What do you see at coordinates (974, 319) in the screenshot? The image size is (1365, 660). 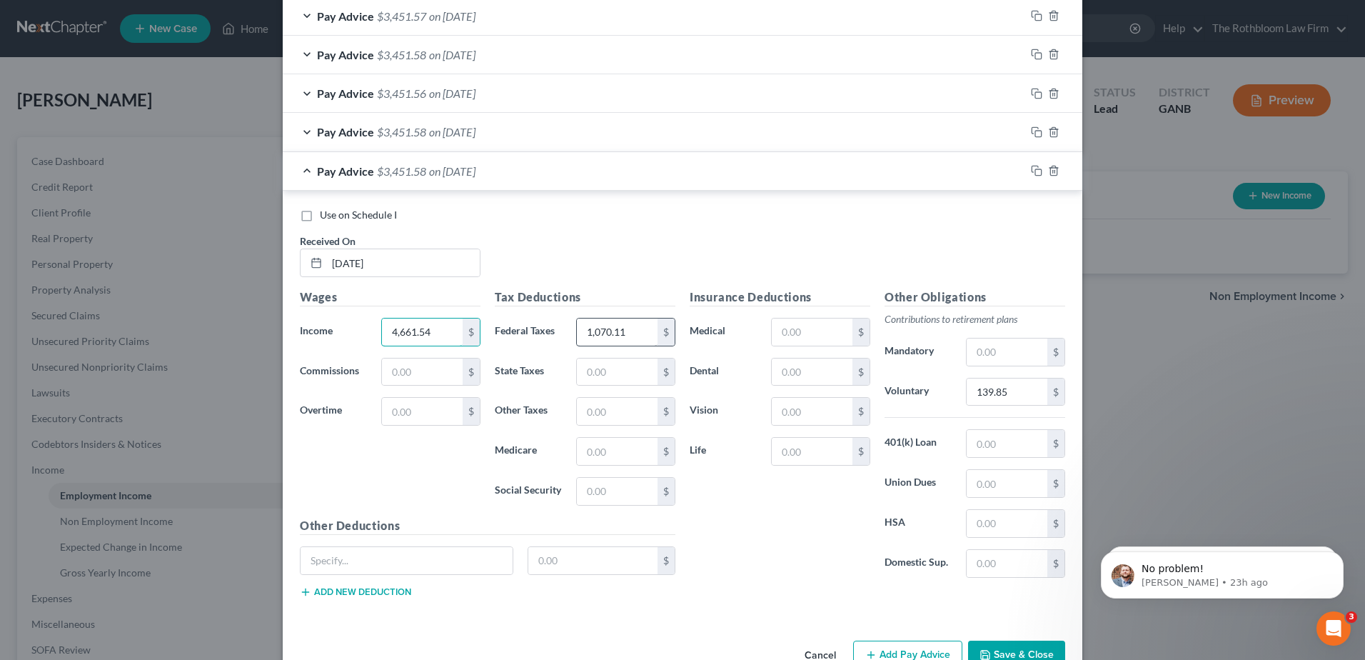 I see `p: Contributions to retirement plans` at bounding box center [974, 319].